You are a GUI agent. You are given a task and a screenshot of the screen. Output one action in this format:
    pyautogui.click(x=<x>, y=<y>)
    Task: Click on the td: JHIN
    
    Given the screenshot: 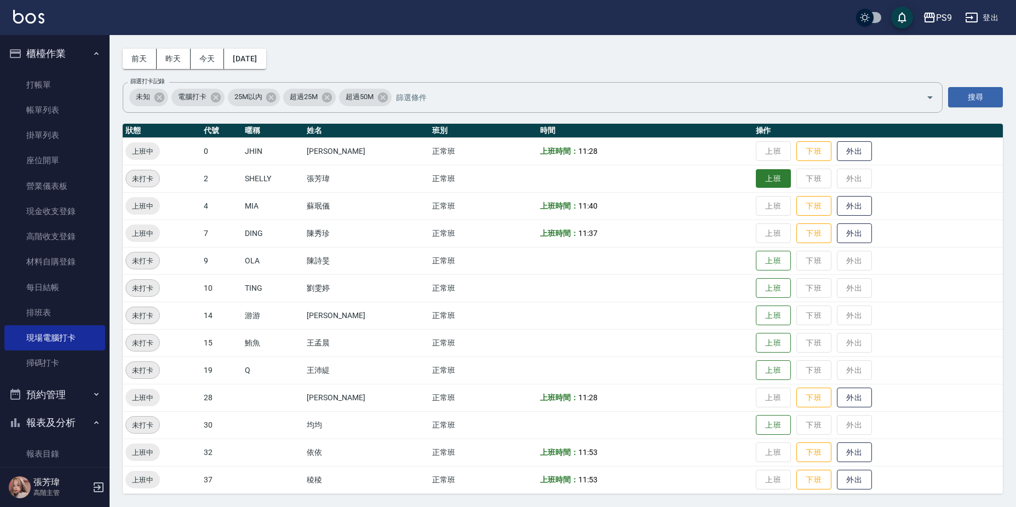 What is the action you would take?
    pyautogui.click(x=273, y=151)
    